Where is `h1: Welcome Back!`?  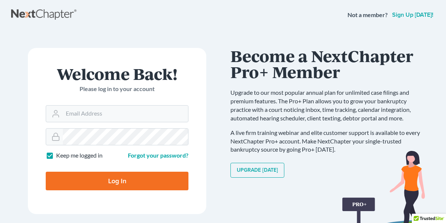 h1: Welcome Back! is located at coordinates (117, 74).